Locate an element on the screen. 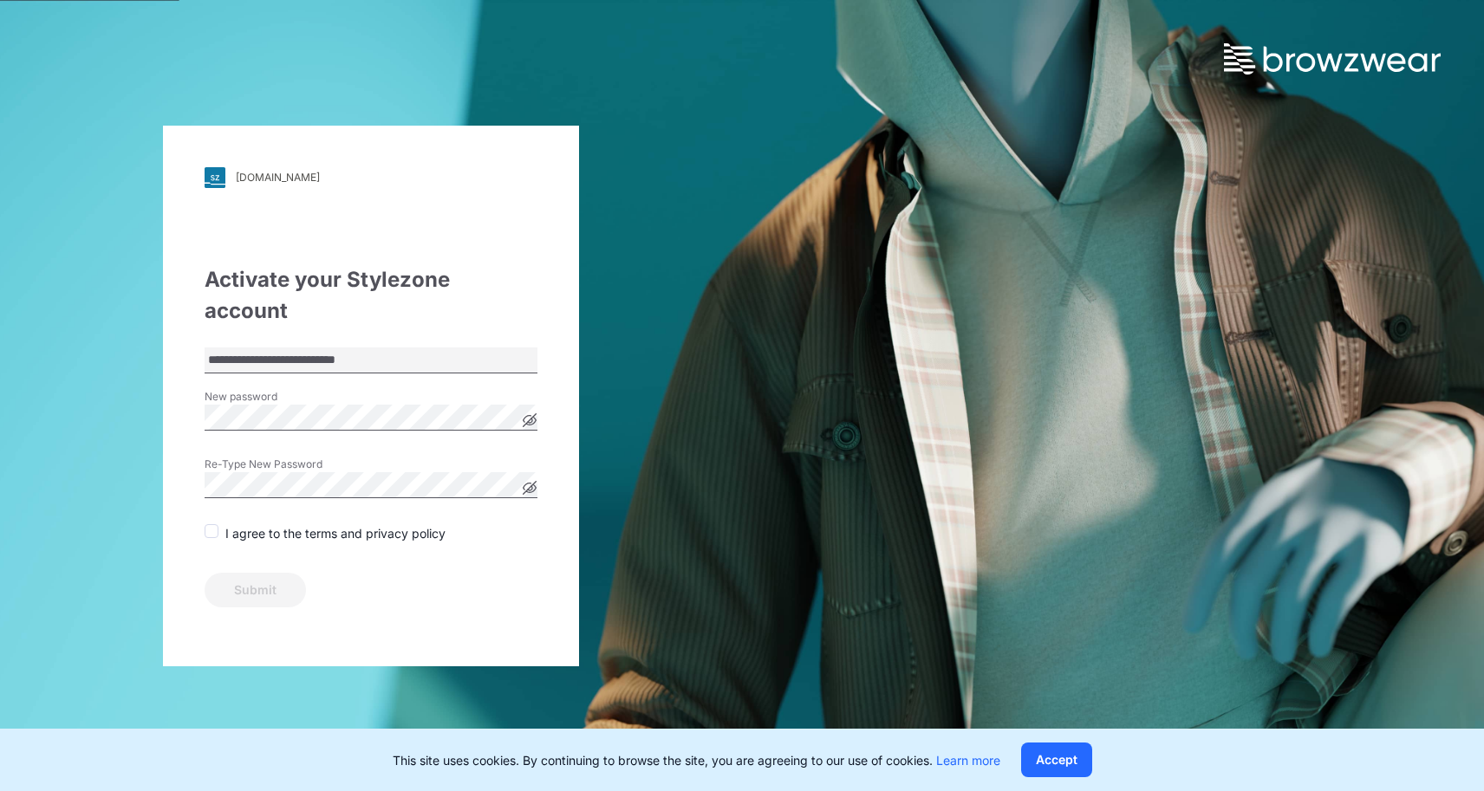  img: browzwear-logo.73288ffb.svg is located at coordinates (1332, 59).